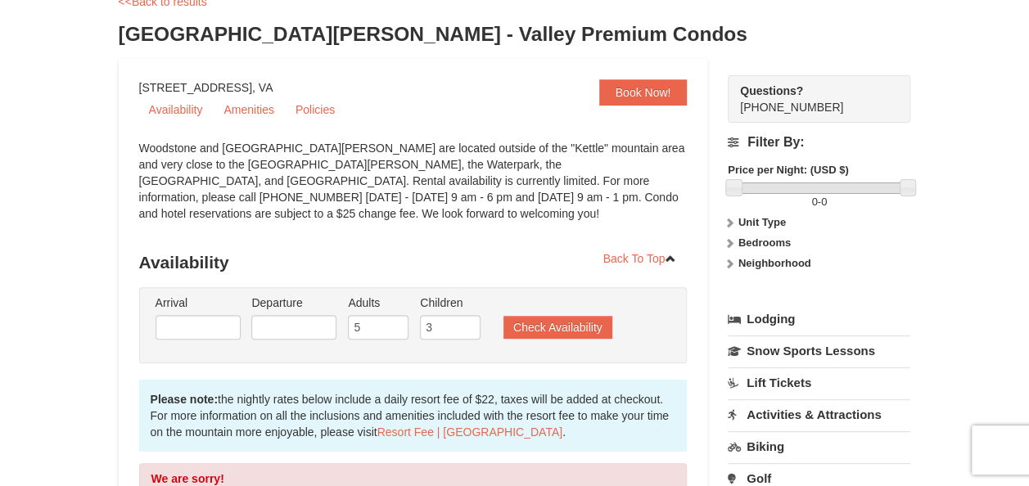 The height and width of the screenshot is (486, 1029). What do you see at coordinates (450, 303) in the screenshot?
I see `label: Children` at bounding box center [450, 303].